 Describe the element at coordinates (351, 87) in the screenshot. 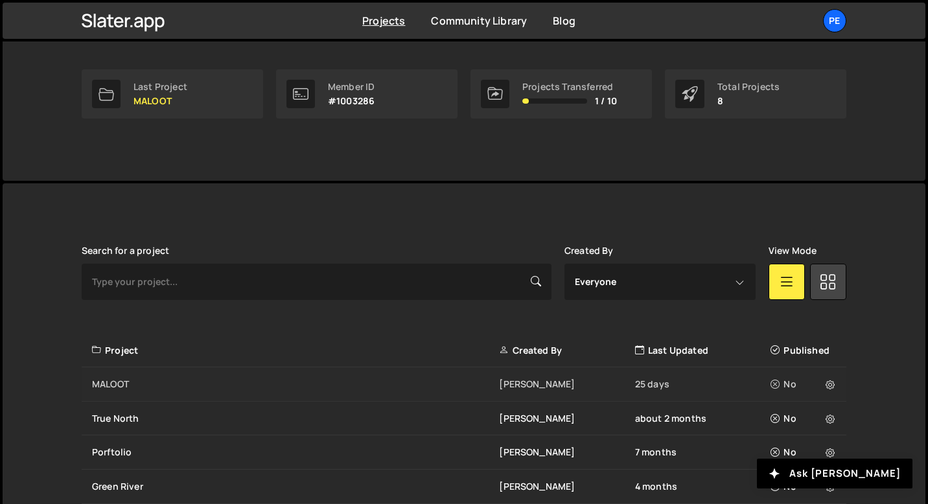

I see `div: Member ID` at that location.